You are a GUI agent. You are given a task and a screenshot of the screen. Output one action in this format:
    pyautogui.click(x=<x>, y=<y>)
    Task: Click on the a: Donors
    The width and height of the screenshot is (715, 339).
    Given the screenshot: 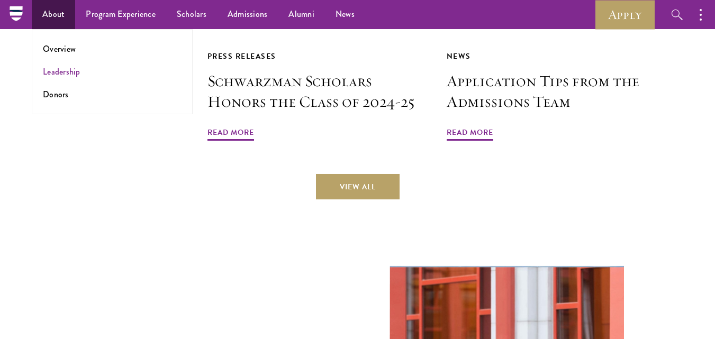 What is the action you would take?
    pyautogui.click(x=56, y=94)
    